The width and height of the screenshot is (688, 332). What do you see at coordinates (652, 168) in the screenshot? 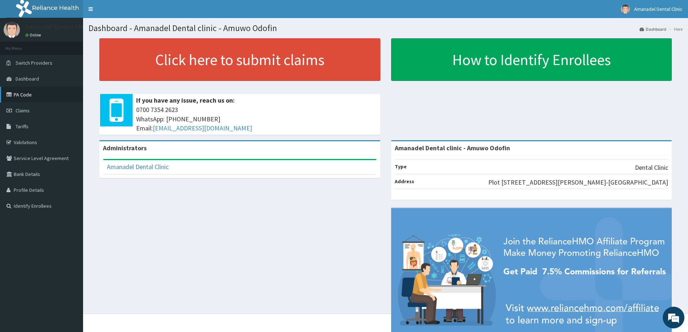
I see `p: Dental Clinic` at bounding box center [652, 168].